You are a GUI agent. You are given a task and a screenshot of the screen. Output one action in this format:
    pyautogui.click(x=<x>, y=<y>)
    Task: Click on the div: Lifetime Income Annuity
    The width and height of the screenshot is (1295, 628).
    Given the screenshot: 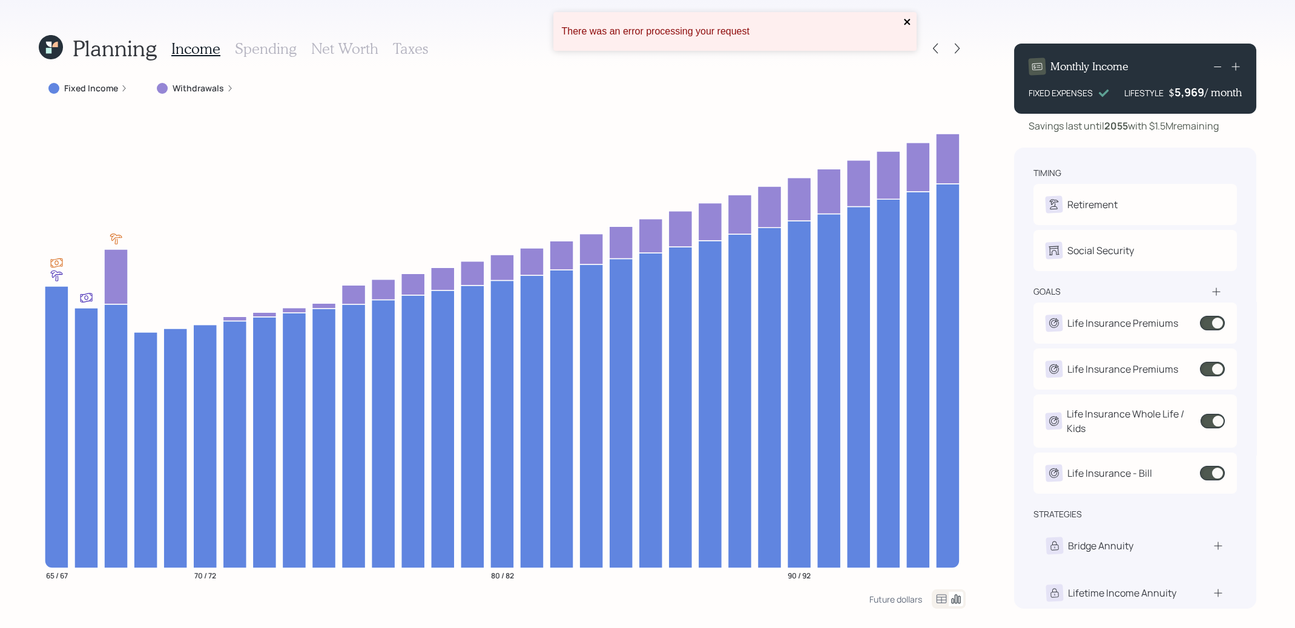 What is the action you would take?
    pyautogui.click(x=1122, y=593)
    